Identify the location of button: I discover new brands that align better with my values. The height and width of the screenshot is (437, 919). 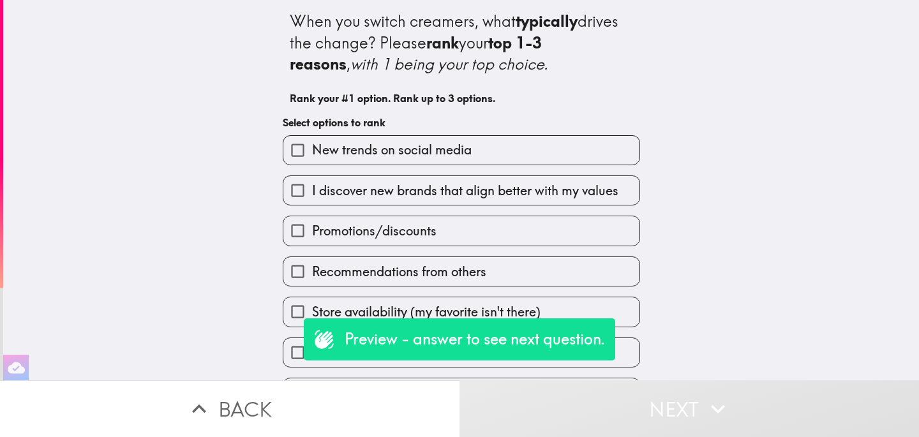
(461, 190).